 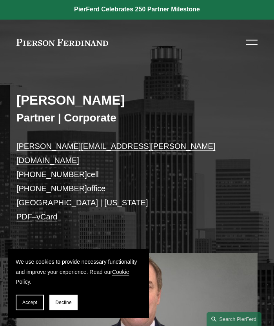 I want to click on a: PDF, so click(x=24, y=217).